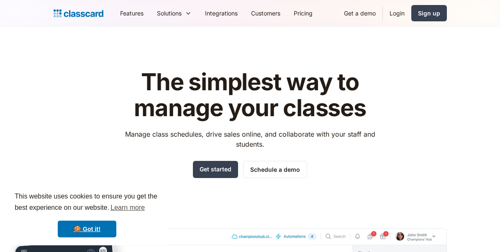  What do you see at coordinates (429, 13) in the screenshot?
I see `div: Sign up` at bounding box center [429, 13].